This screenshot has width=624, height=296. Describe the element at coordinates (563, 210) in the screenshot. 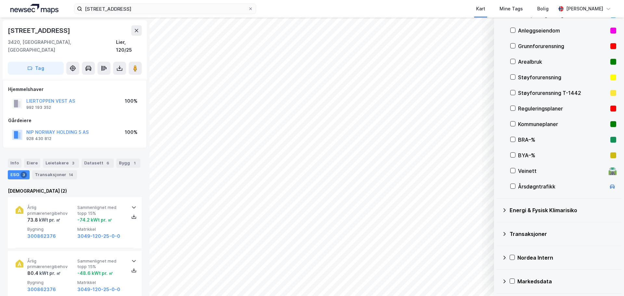

I see `div: Energi & Fysisk Klimarisiko` at that location.